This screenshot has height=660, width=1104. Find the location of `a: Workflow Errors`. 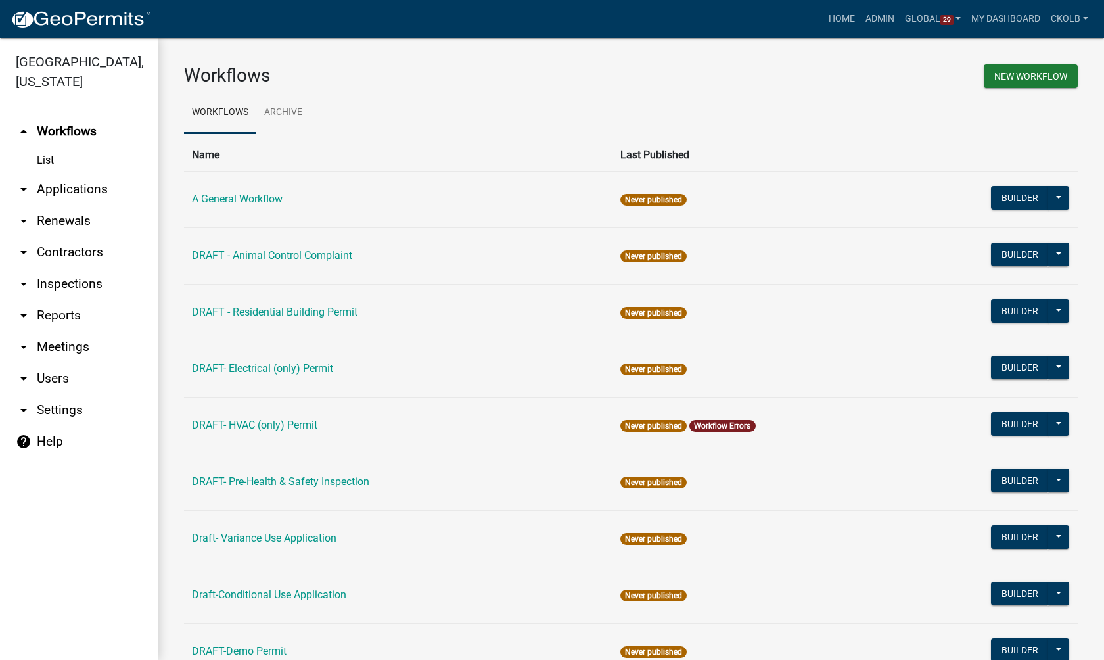

a: Workflow Errors is located at coordinates (722, 426).